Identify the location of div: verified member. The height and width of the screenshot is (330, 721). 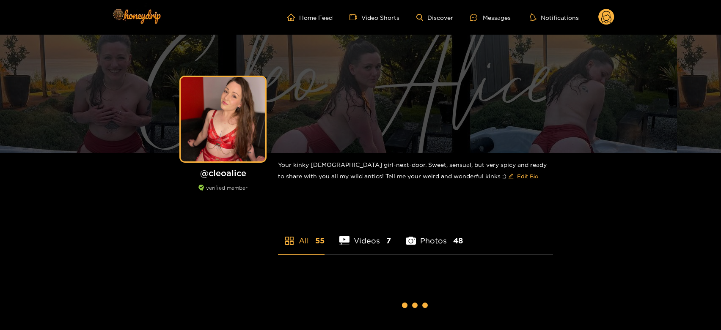
(223, 192).